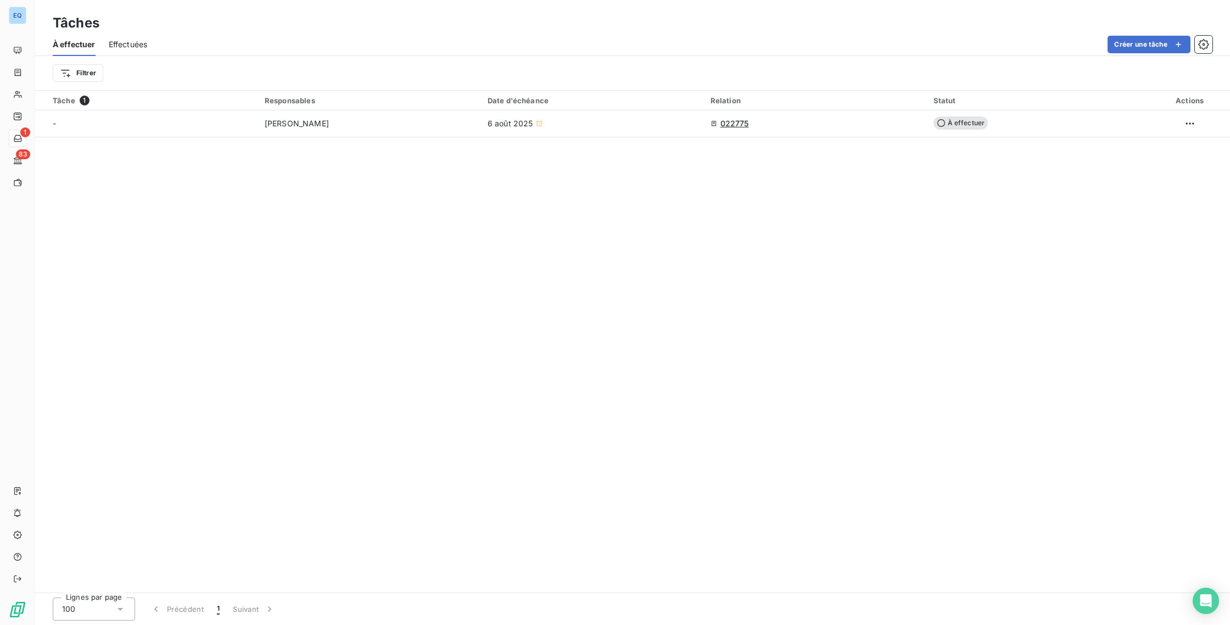 This screenshot has width=1230, height=625. Describe the element at coordinates (593, 101) in the screenshot. I see `div: Date d'échéance` at that location.